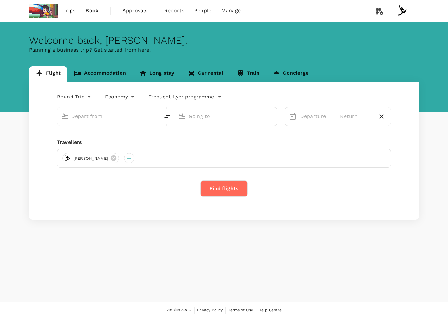 Image resolution: width=448 pixels, height=318 pixels. I want to click on span: People, so click(203, 11).